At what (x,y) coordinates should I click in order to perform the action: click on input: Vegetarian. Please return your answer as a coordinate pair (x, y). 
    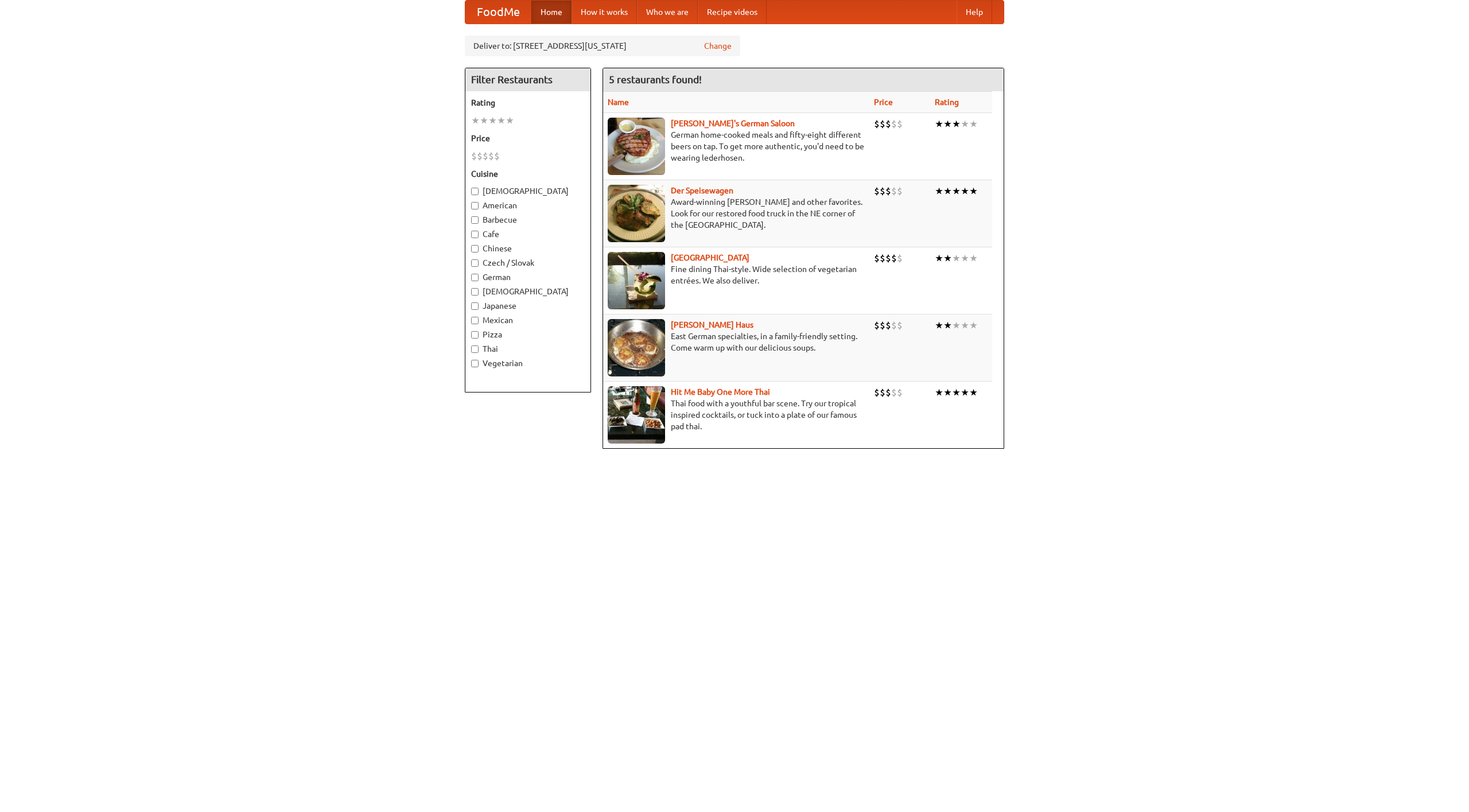
    Looking at the image, I should click on (474, 363).